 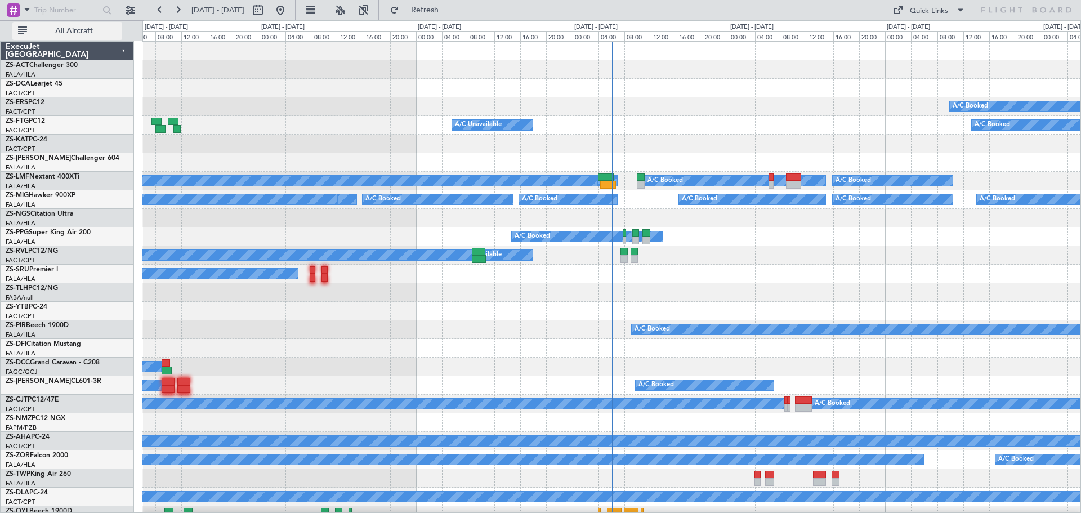 I want to click on span: ZS-ZOR, so click(x=17, y=456).